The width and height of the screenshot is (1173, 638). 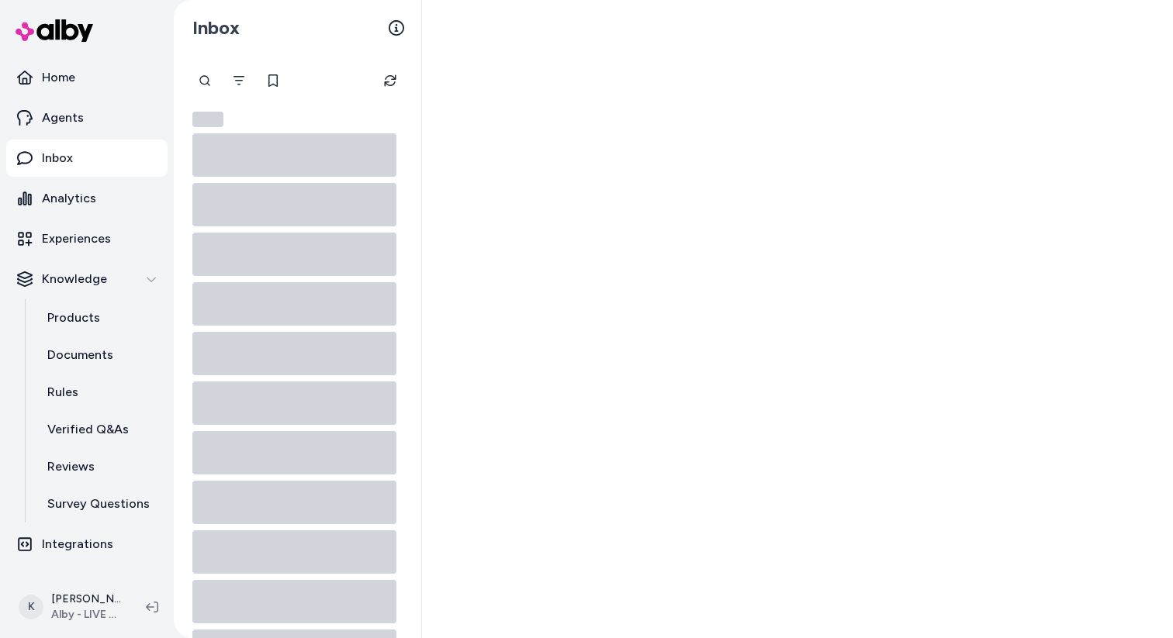 What do you see at coordinates (216, 28) in the screenshot?
I see `h2: Inbox` at bounding box center [216, 28].